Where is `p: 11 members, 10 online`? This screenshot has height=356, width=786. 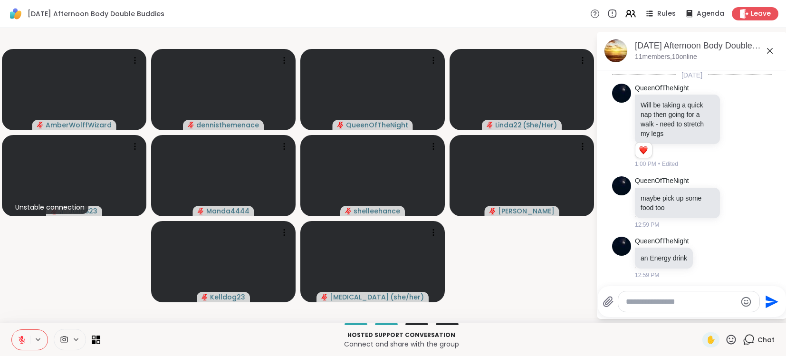 p: 11 members, 10 online is located at coordinates (666, 57).